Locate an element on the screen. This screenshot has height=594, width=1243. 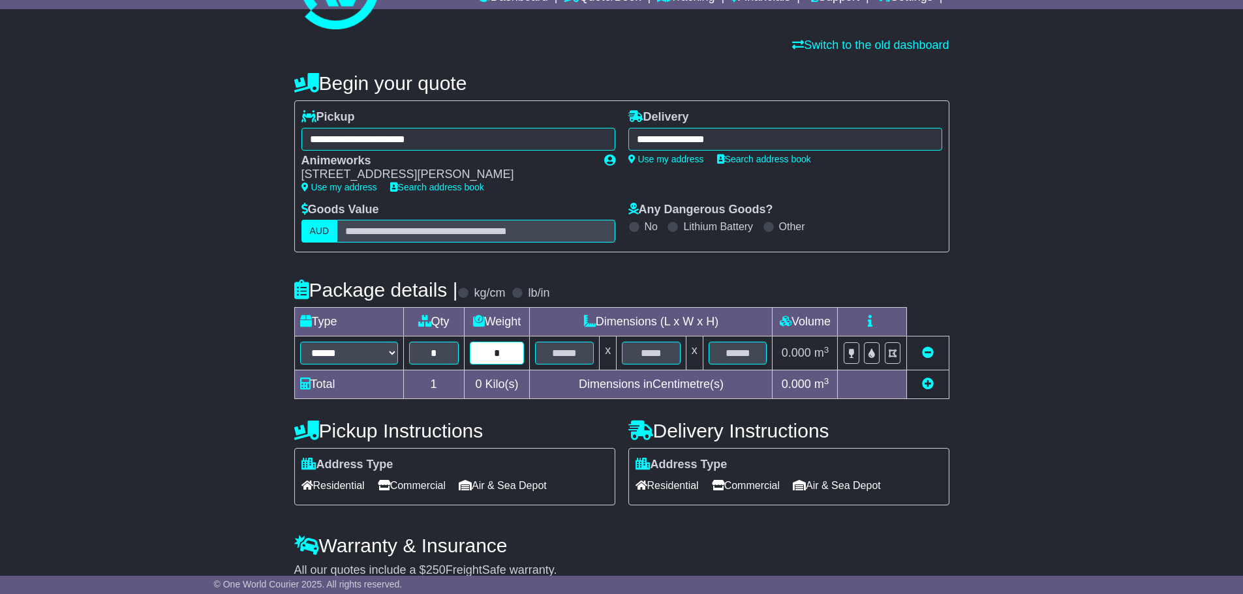
a: Add new item is located at coordinates (928, 384).